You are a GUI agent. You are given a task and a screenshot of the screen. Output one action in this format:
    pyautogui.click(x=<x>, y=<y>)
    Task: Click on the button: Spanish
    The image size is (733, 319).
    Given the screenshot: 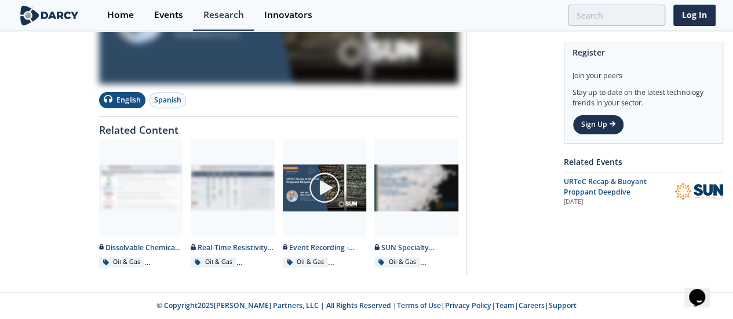 What is the action you would take?
    pyautogui.click(x=168, y=100)
    